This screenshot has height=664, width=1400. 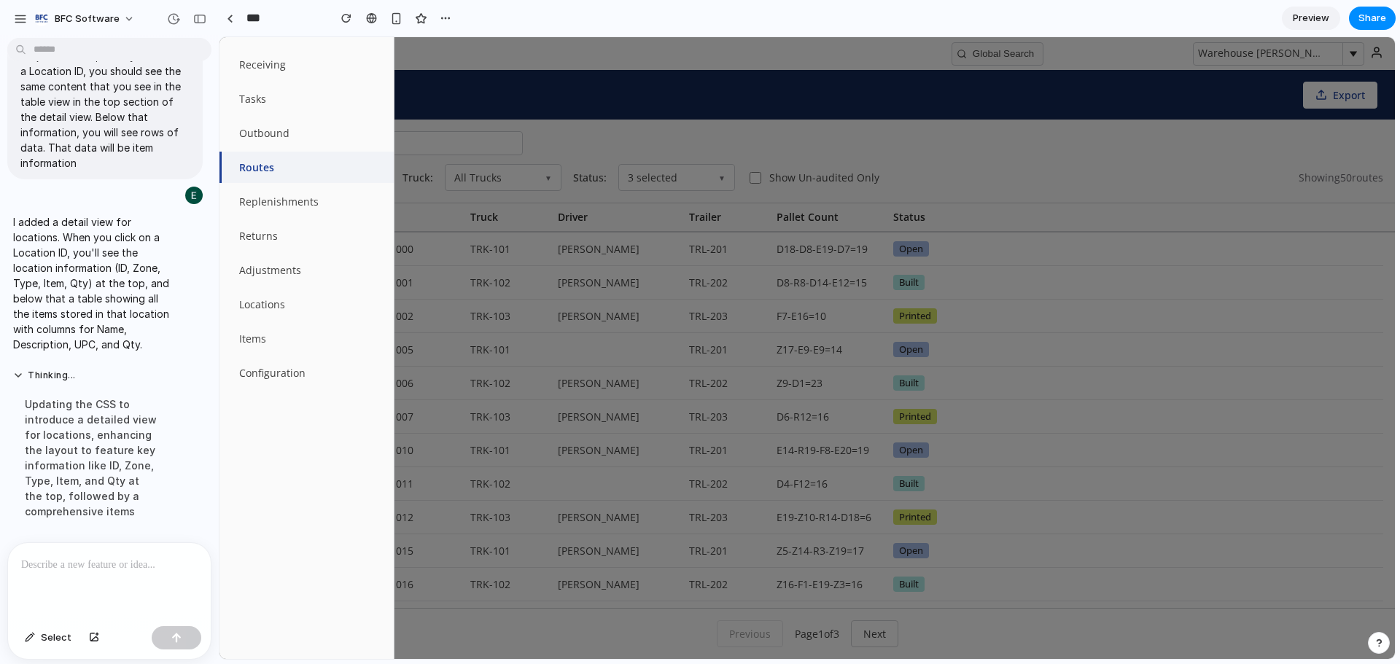 What do you see at coordinates (1311, 18) in the screenshot?
I see `span: Preview` at bounding box center [1311, 18].